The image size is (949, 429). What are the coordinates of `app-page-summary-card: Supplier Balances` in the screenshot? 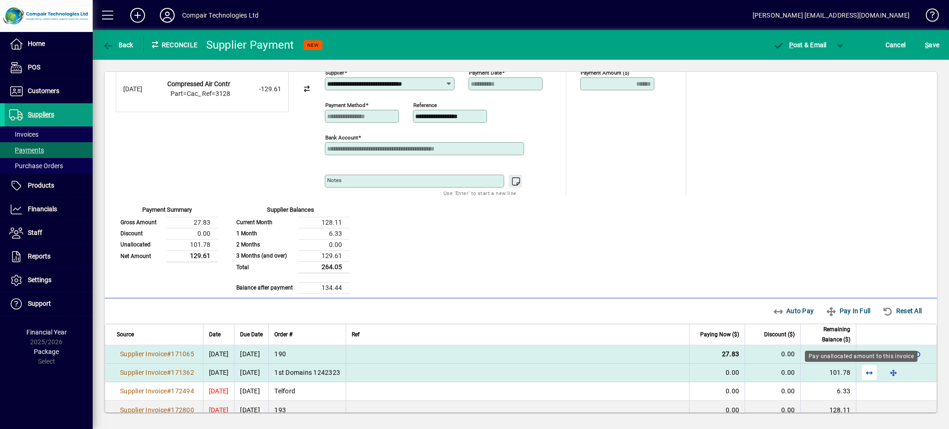 It's located at (291, 245).